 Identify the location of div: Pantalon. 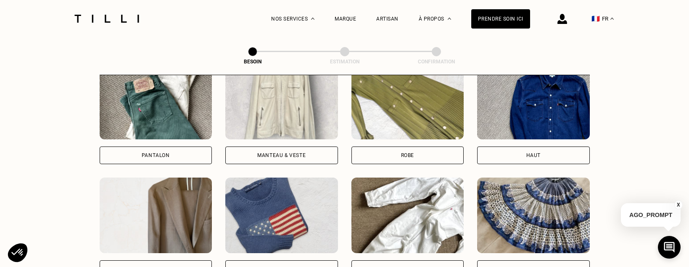
(156, 156).